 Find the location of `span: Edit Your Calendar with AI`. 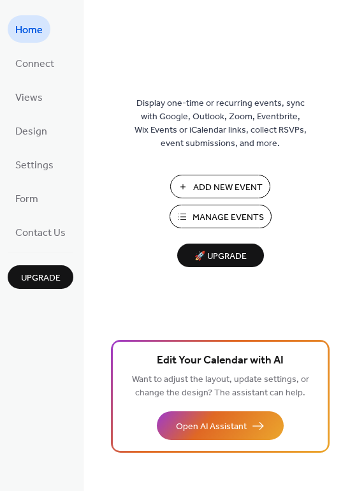

span: Edit Your Calendar with AI is located at coordinates (220, 361).